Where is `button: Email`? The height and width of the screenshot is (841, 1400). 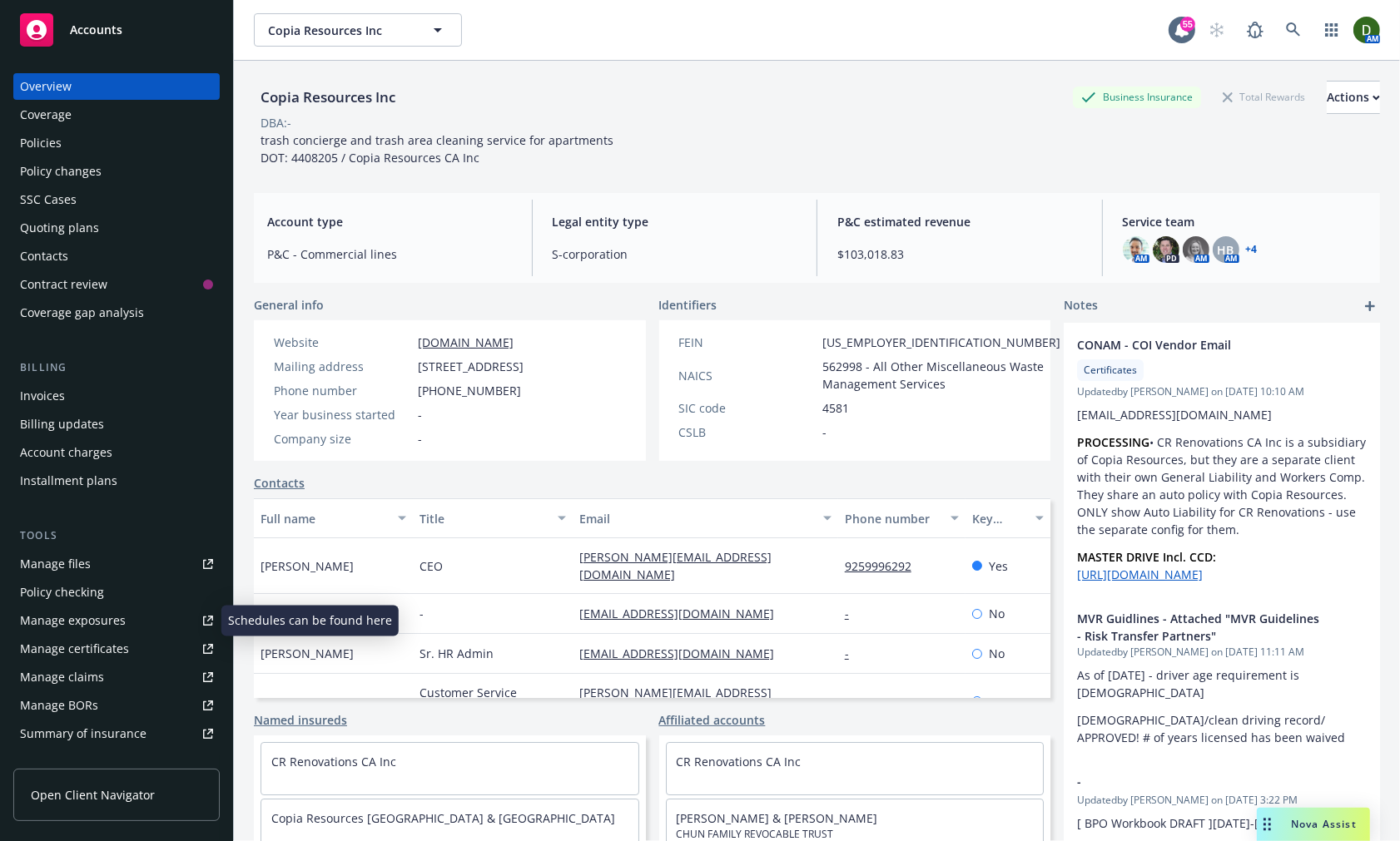
button: Email is located at coordinates (705, 519).